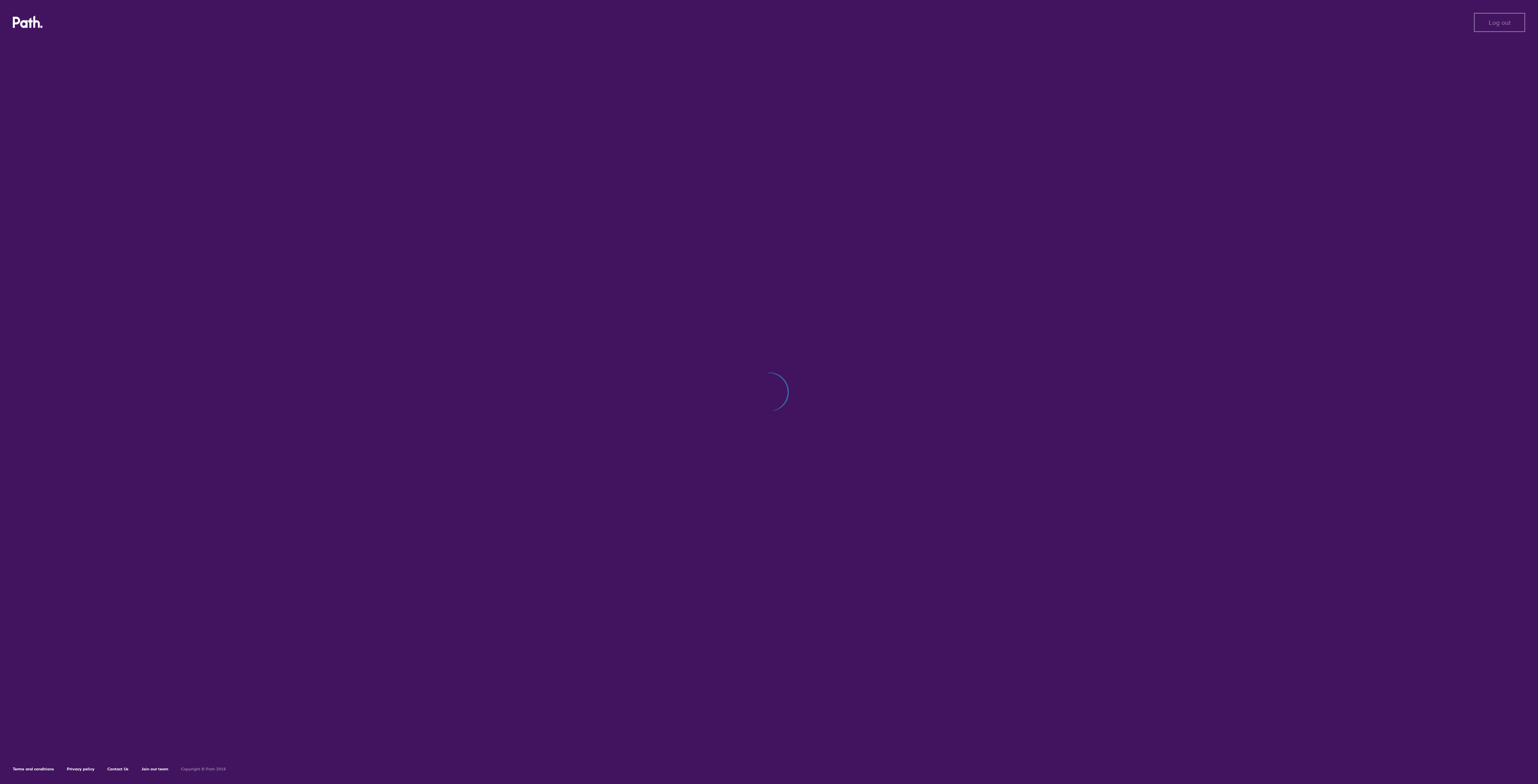 The width and height of the screenshot is (1538, 784). What do you see at coordinates (81, 769) in the screenshot?
I see `a: Privacy policy` at bounding box center [81, 769].